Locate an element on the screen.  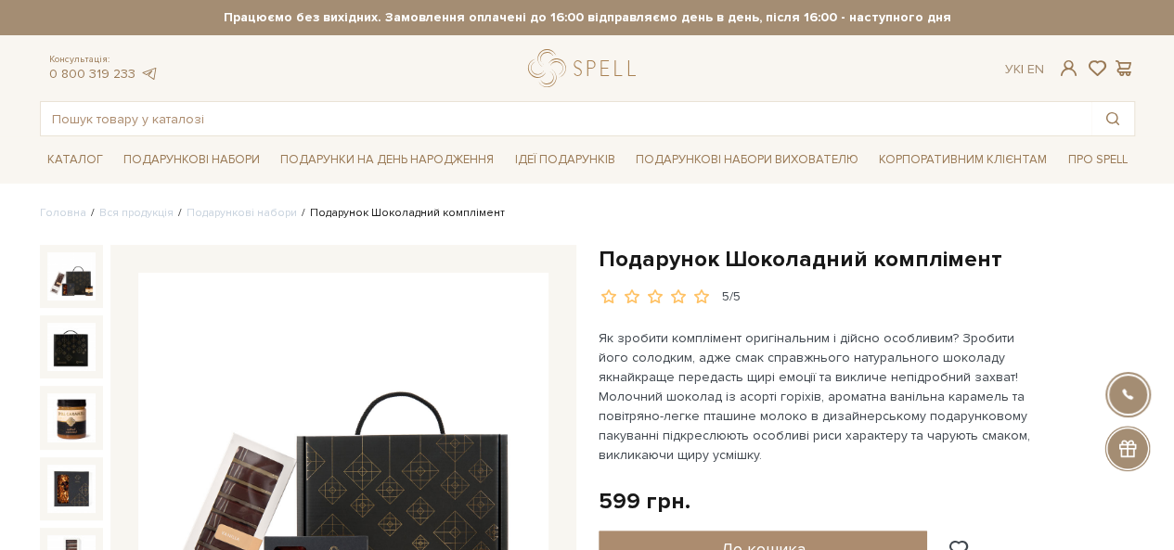
input: Пошук товару у каталозі is located at coordinates (566, 119).